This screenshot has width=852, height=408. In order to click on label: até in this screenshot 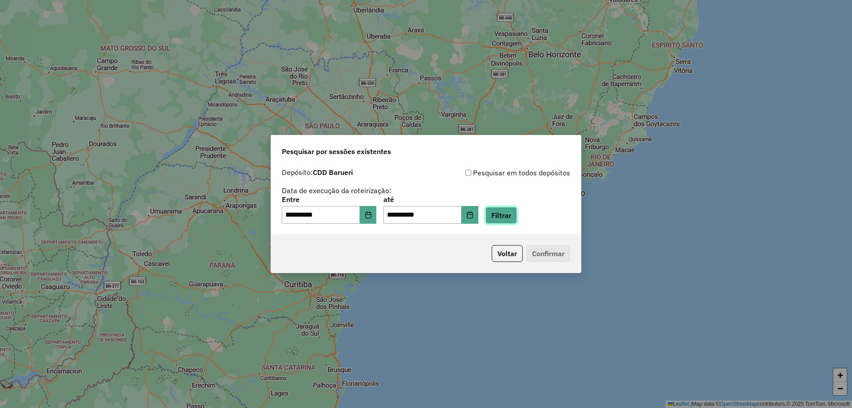, I will do `click(430, 199)`.